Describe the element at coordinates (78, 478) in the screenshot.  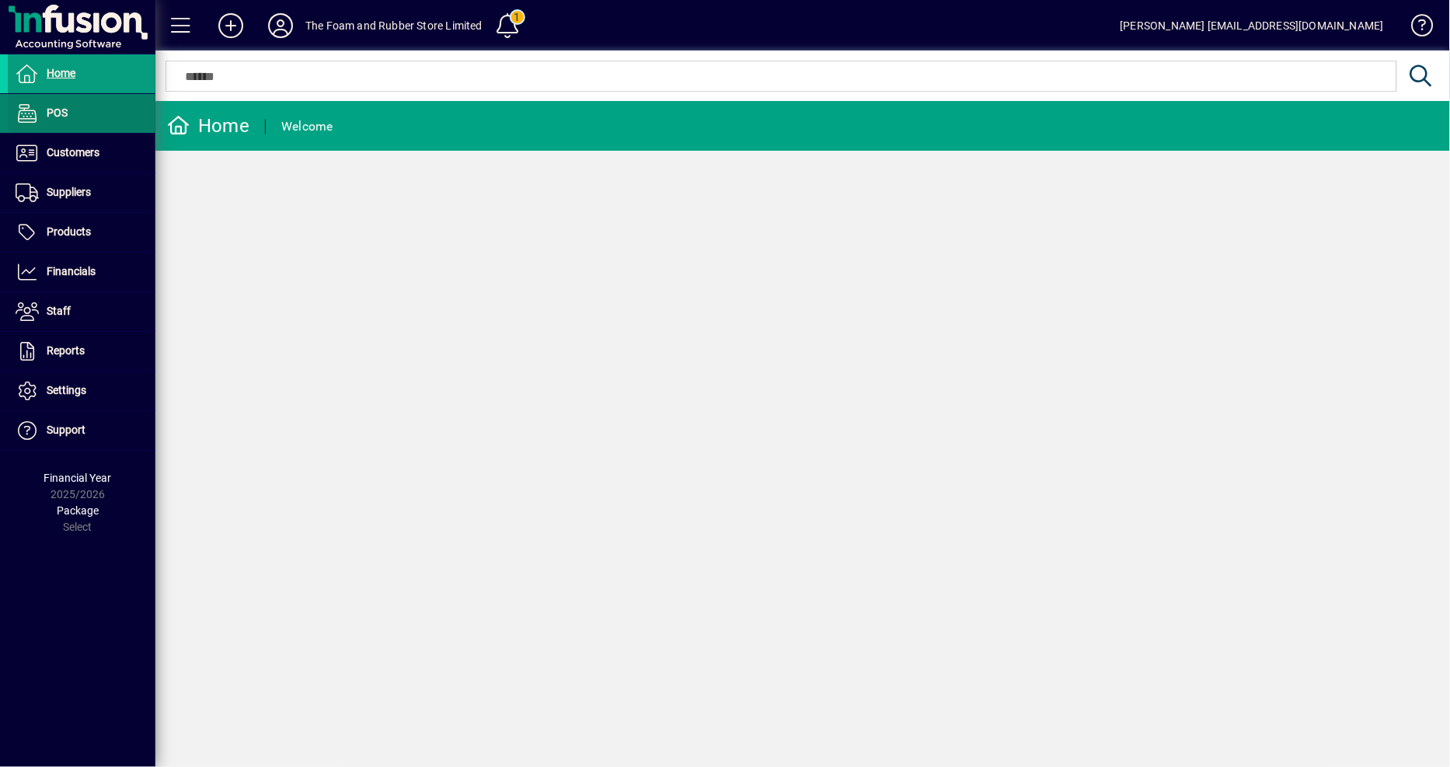
I see `span: Financial Year` at that location.